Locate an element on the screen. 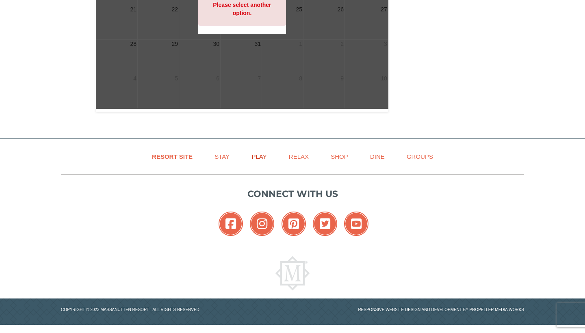 The height and width of the screenshot is (333, 585). a: Responsive website design and development by Propeller Media Works is located at coordinates (441, 309).